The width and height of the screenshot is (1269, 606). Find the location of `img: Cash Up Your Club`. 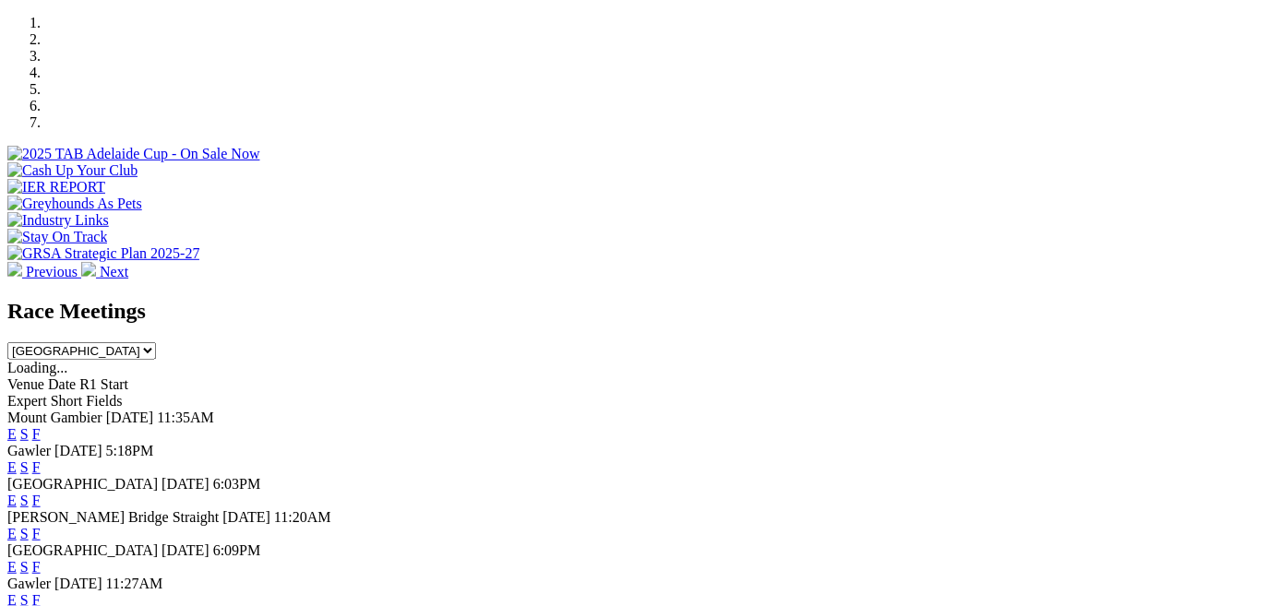

img: Cash Up Your Club is located at coordinates (72, 171).